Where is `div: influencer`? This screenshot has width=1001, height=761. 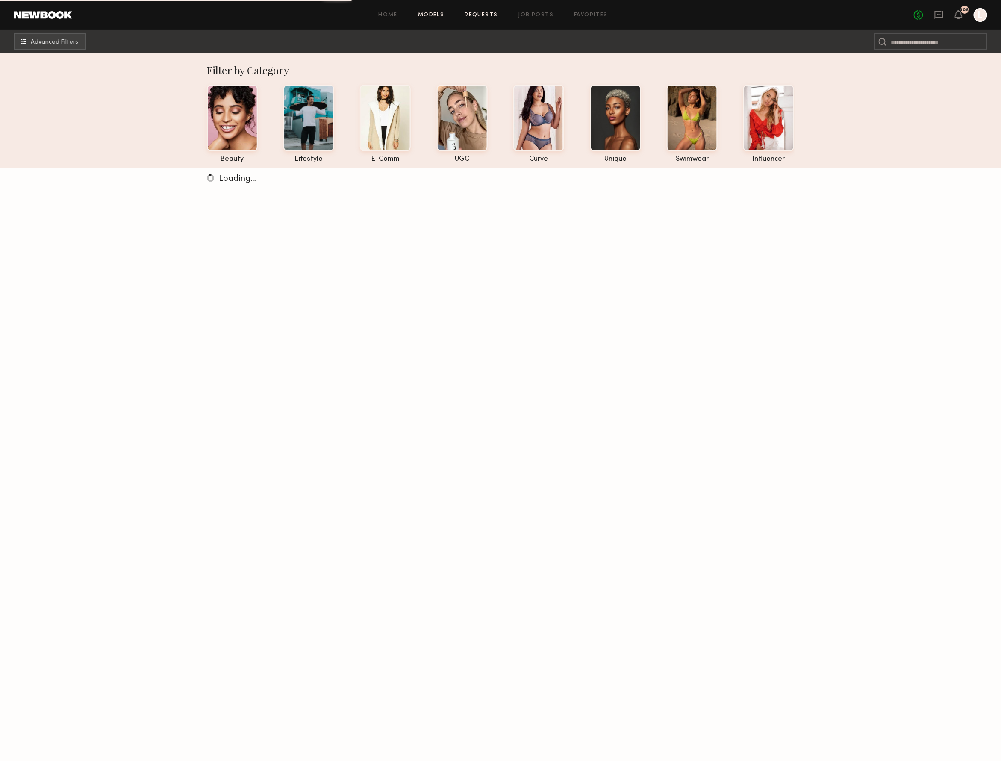
div: influencer is located at coordinates (768, 159).